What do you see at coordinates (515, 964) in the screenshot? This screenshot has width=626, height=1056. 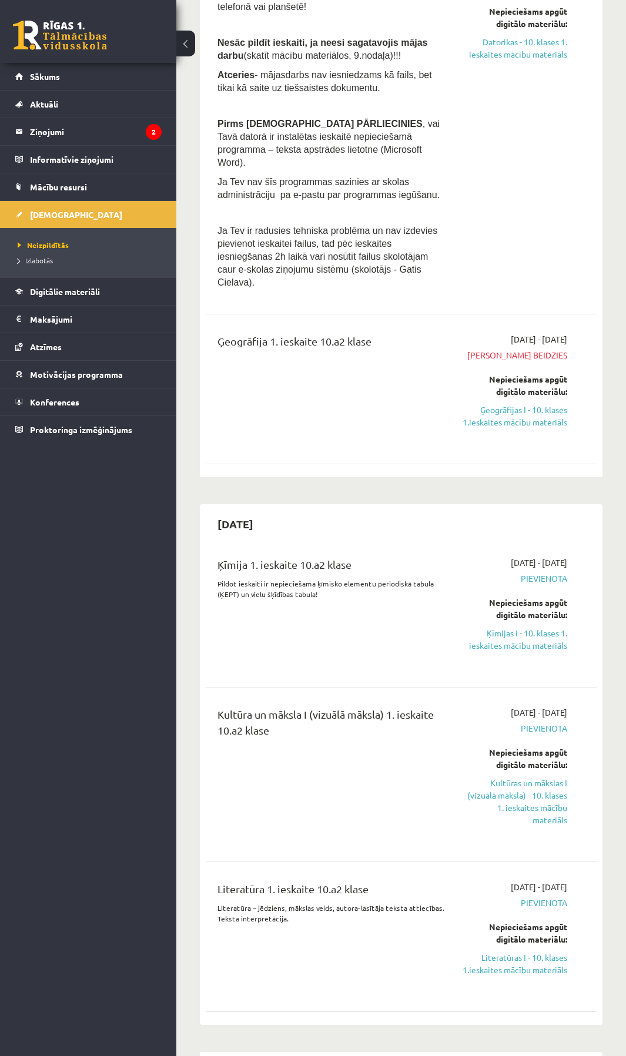 I see `a: Literatūras I - 10. klases 1.ieskaites mācību materiāls` at bounding box center [515, 964].